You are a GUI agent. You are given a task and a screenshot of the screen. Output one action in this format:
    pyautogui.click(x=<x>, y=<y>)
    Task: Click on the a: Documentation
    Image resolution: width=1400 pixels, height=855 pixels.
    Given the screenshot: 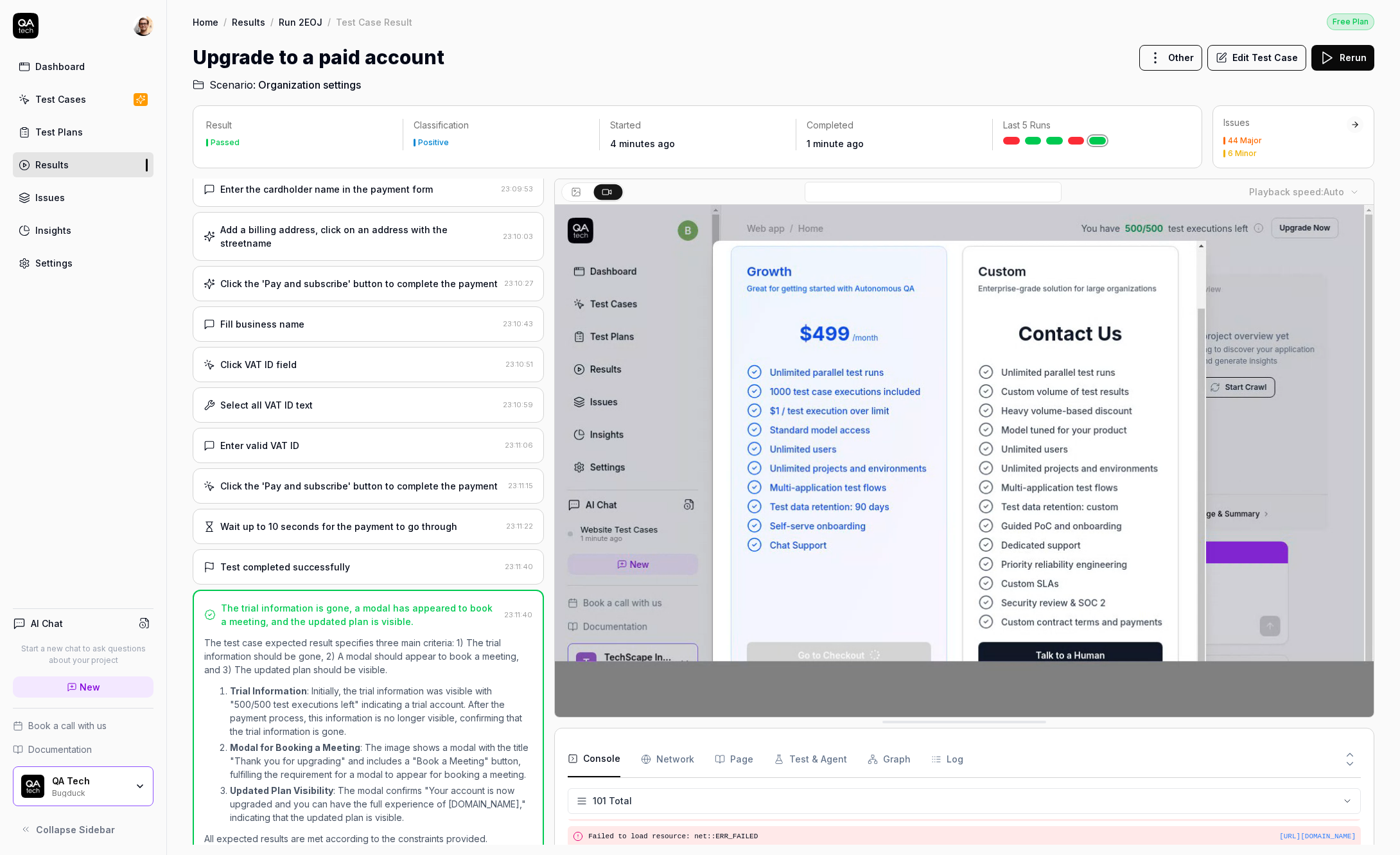 What is the action you would take?
    pyautogui.click(x=82, y=749)
    